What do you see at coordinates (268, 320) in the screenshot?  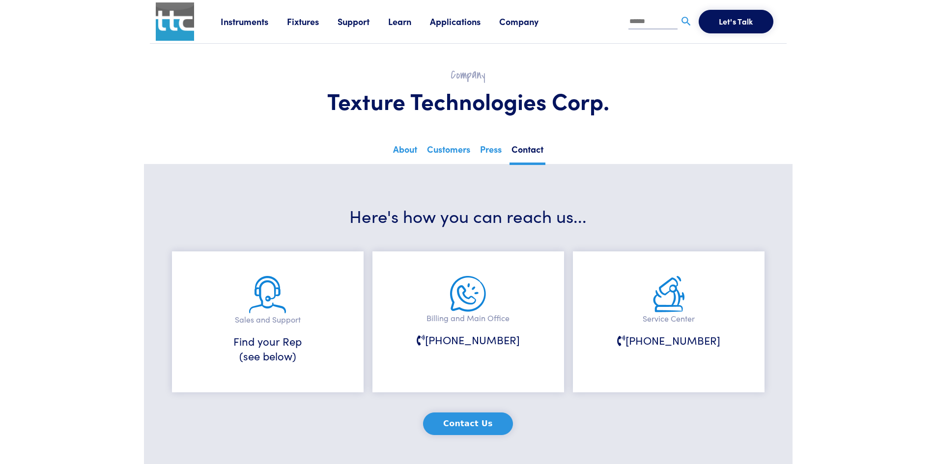 I see `p: Sales and Support` at bounding box center [268, 320].